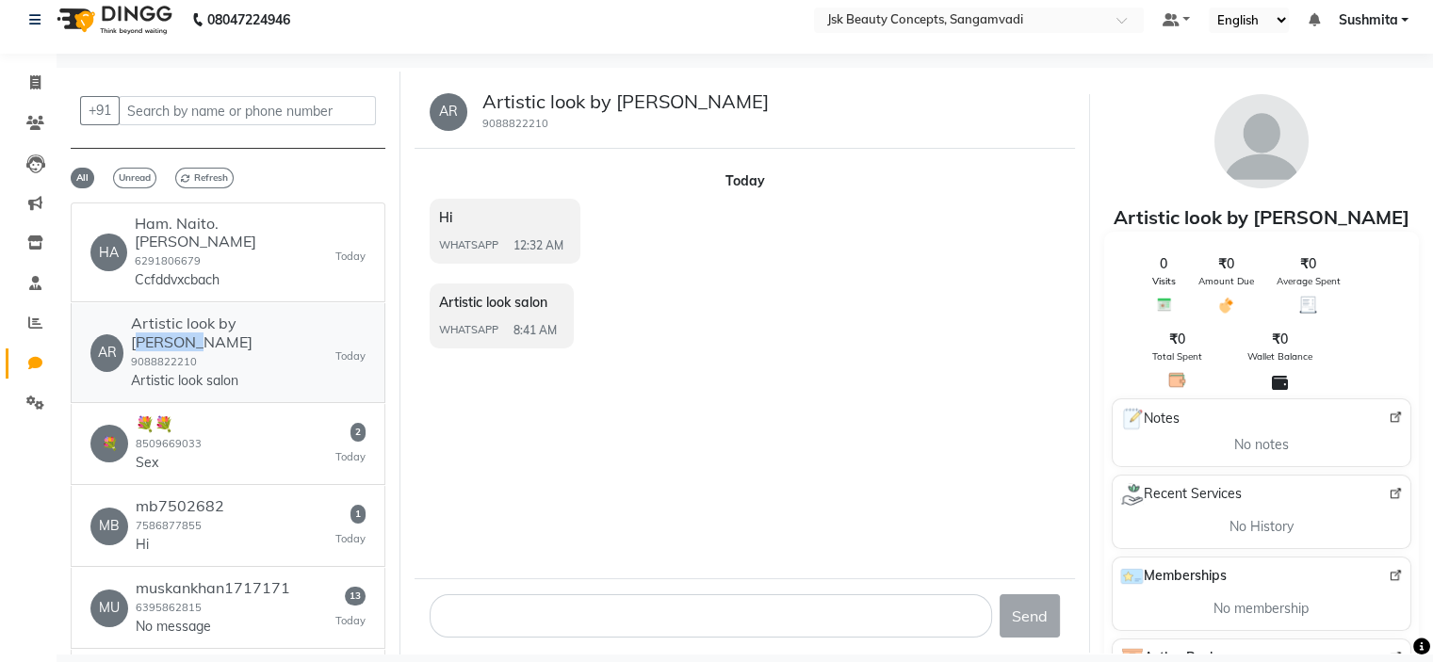 This screenshot has width=1433, height=662. Describe the element at coordinates (213, 588) in the screenshot. I see `h6: muskankhan1717171` at that location.